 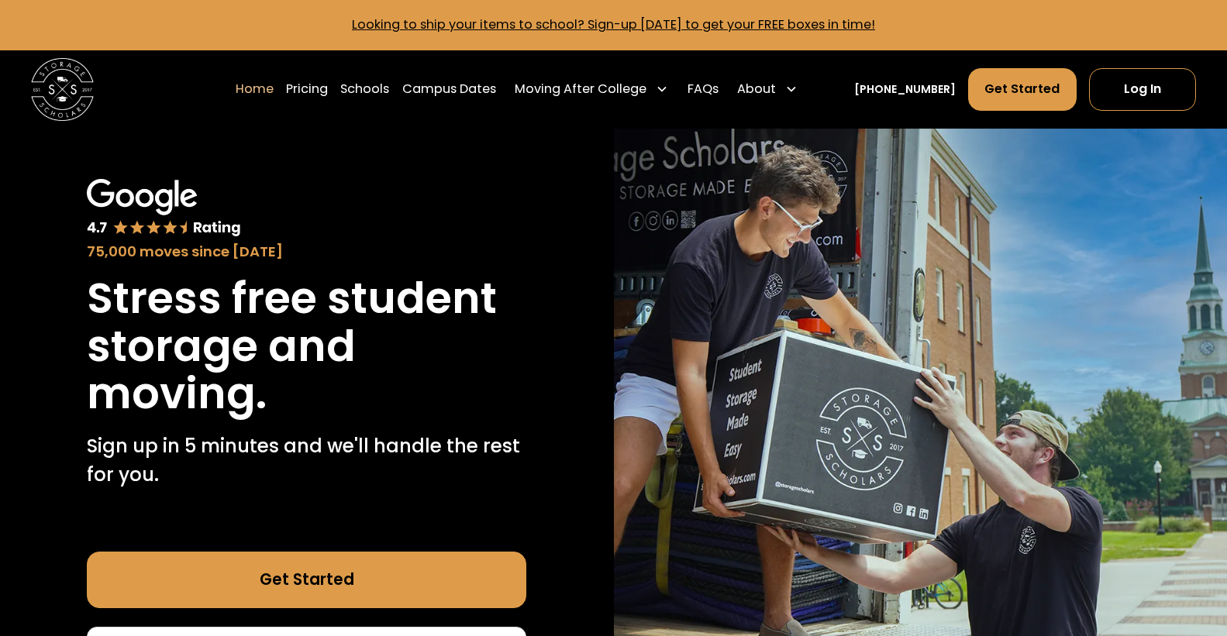 What do you see at coordinates (254, 89) in the screenshot?
I see `a: Home` at bounding box center [254, 89].